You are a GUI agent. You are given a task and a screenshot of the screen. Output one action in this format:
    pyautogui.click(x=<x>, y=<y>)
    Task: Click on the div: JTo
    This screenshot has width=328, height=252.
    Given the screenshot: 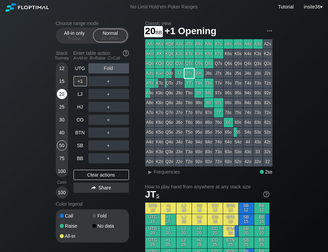 What is the action you would take?
    pyautogui.click(x=179, y=83)
    